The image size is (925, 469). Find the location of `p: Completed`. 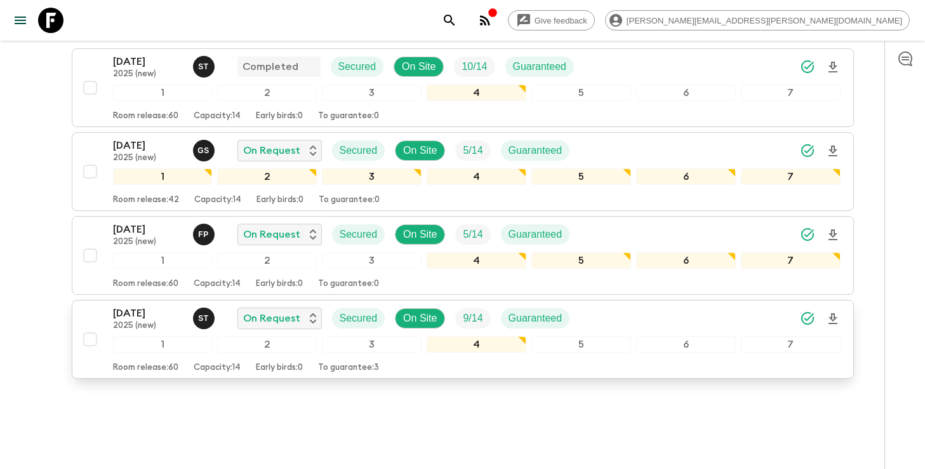

p: Completed is located at coordinates (270, 67).